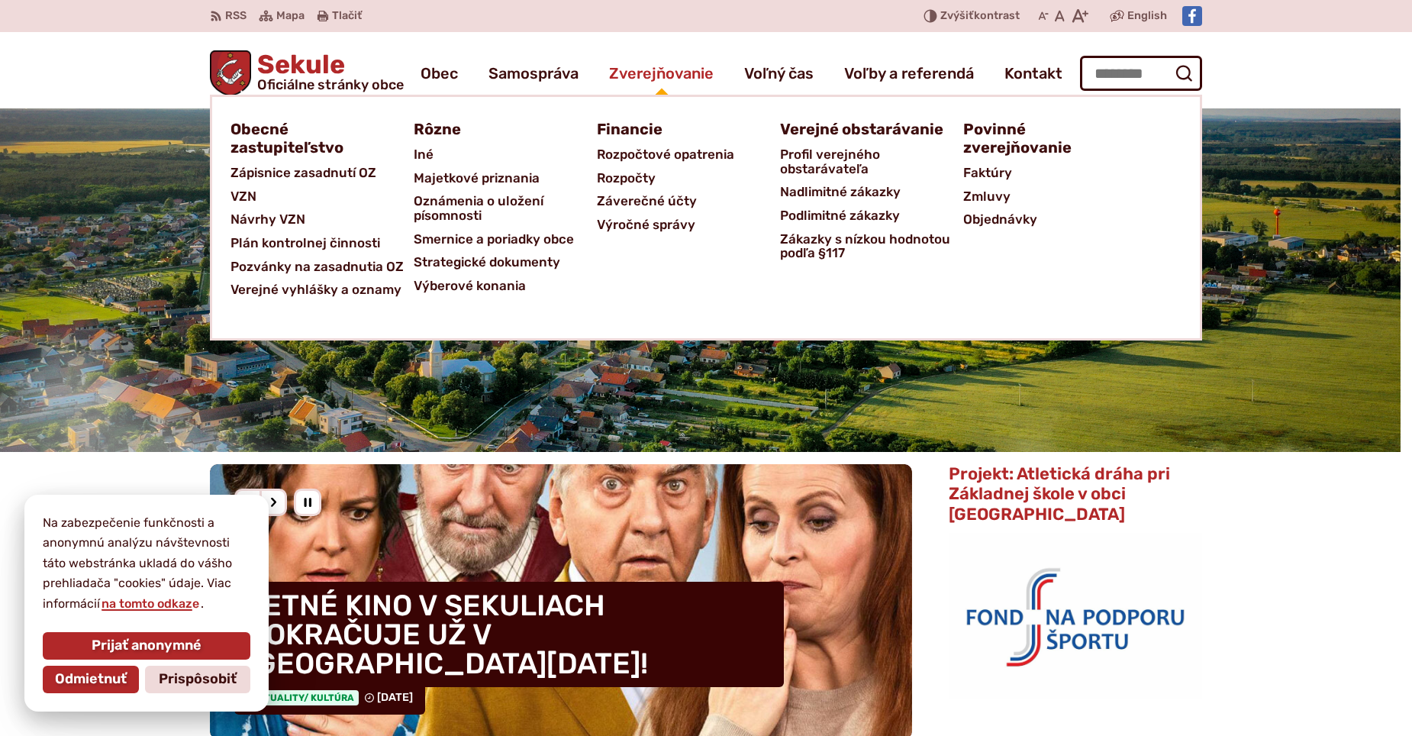 This screenshot has height=736, width=1412. What do you see at coordinates (322, 196) in the screenshot?
I see `a: VZN` at bounding box center [322, 196].